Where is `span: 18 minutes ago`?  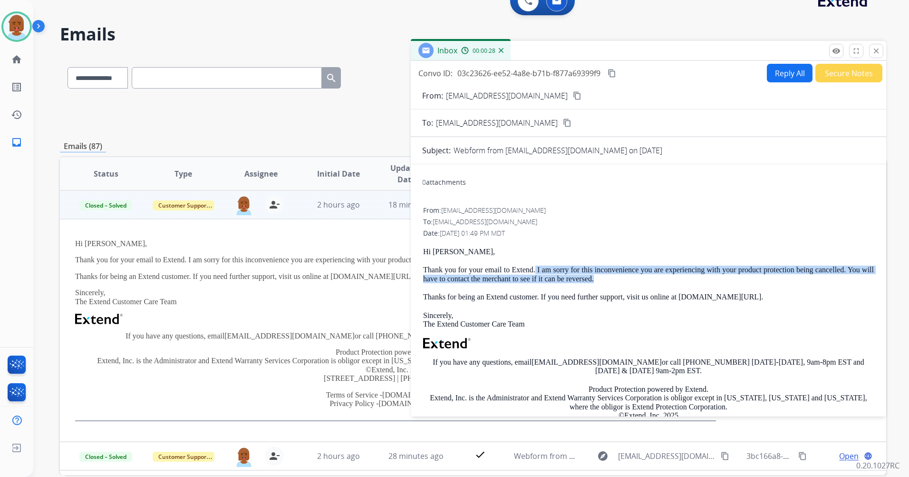 span: 18 minutes ago is located at coordinates (416, 205).